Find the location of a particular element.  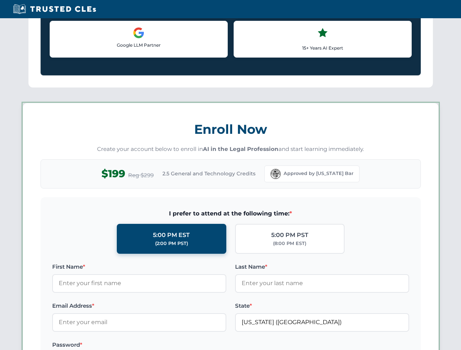

label: State is located at coordinates (322, 306).